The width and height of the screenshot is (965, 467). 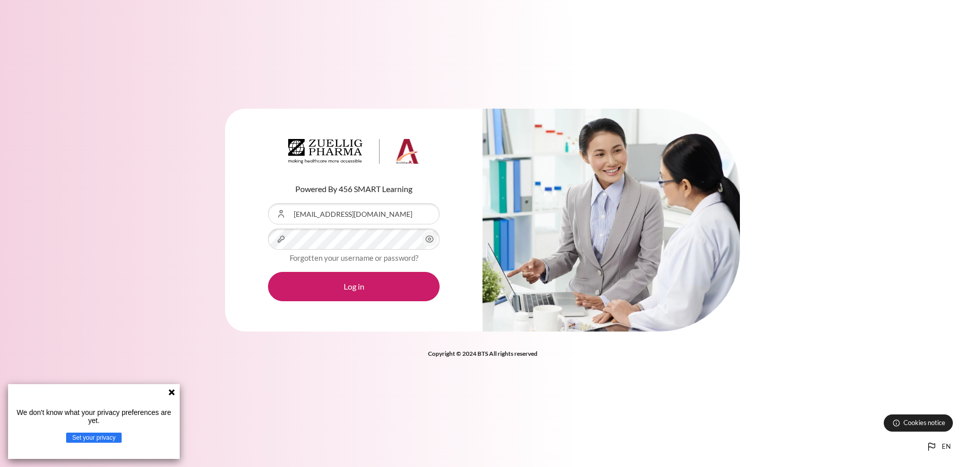 What do you see at coordinates (939, 446) in the screenshot?
I see `button: Languages` at bounding box center [939, 446].